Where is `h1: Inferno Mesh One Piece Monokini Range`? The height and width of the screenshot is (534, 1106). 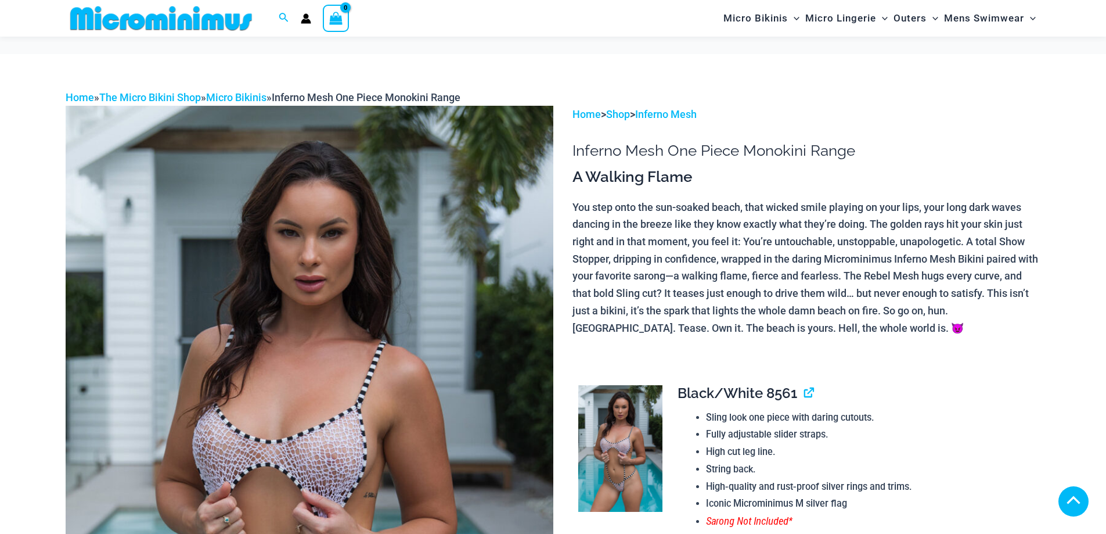
h1: Inferno Mesh One Piece Monokini Range is located at coordinates (807, 150).